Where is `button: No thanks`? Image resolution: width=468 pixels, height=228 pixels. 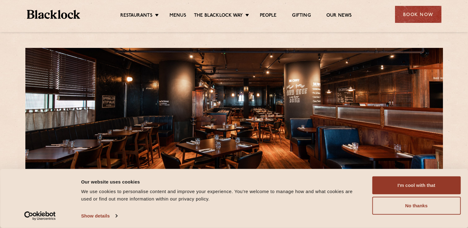
button: No thanks is located at coordinates (416, 206).